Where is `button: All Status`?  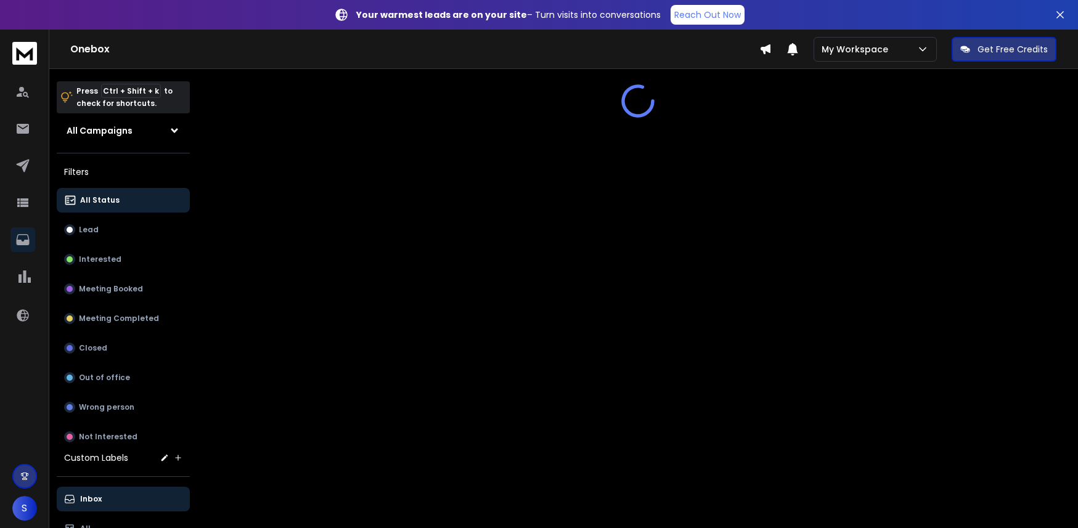
button: All Status is located at coordinates (123, 200).